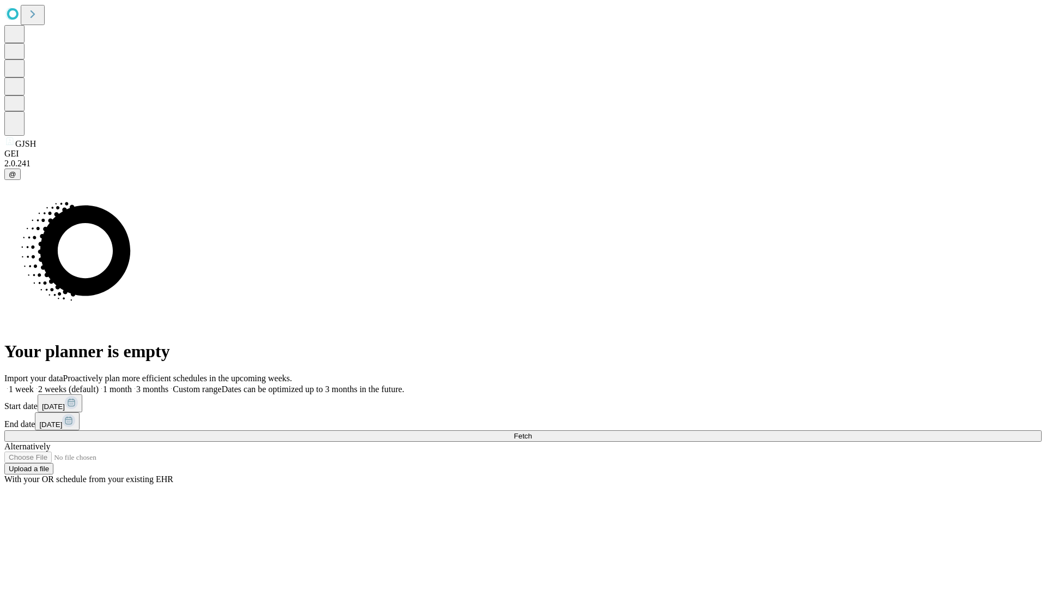  I want to click on h1: Your planner is empty, so click(523, 351).